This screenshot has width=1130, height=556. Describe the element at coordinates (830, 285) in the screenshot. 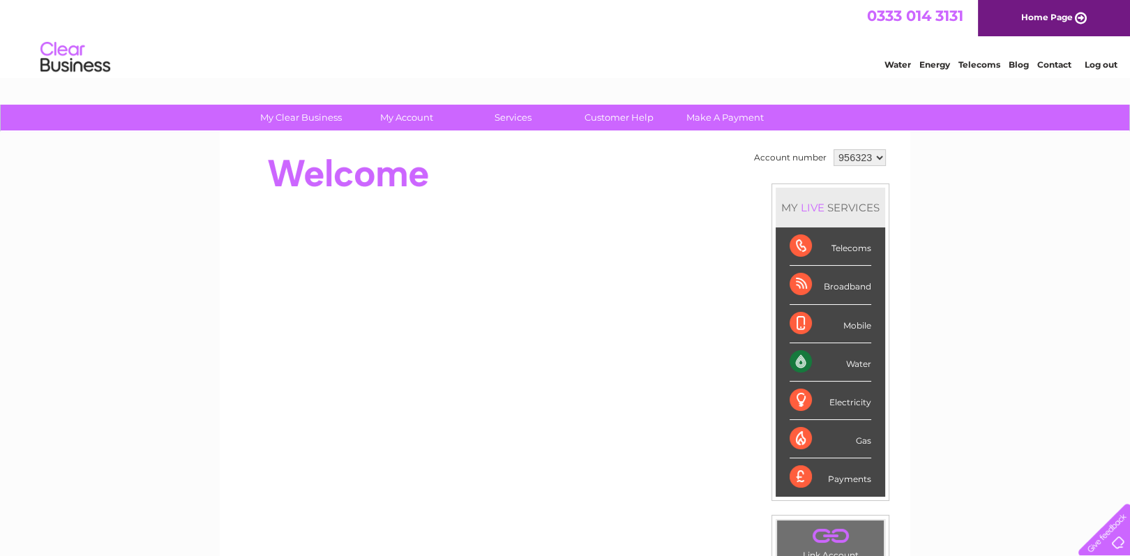

I see `div: Broadband` at that location.